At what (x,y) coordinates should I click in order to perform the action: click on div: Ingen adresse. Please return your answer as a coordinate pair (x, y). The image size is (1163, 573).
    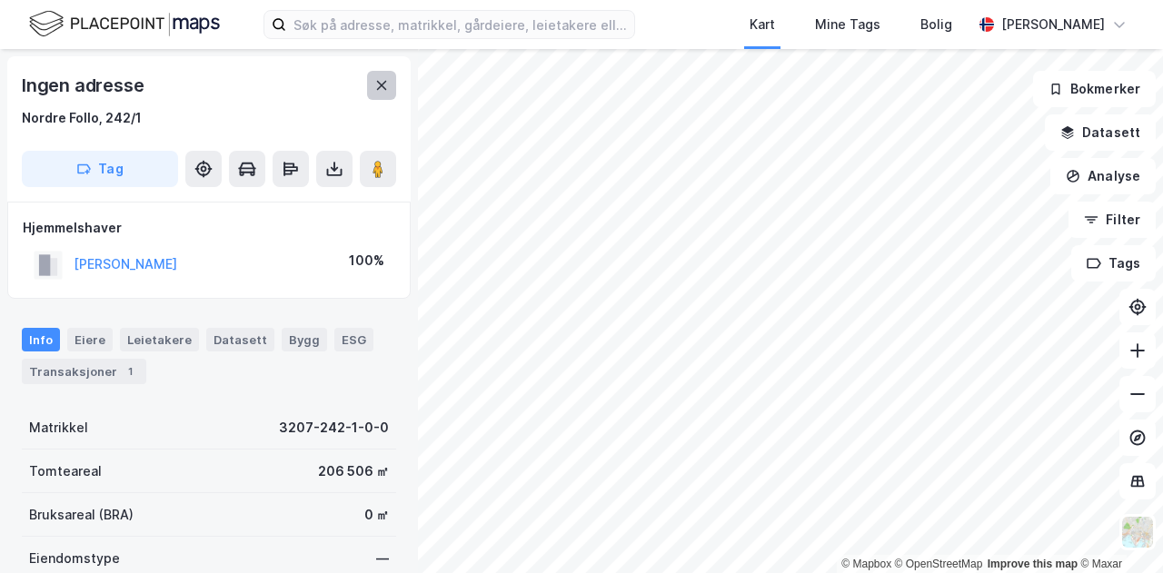
    Looking at the image, I should click on (85, 85).